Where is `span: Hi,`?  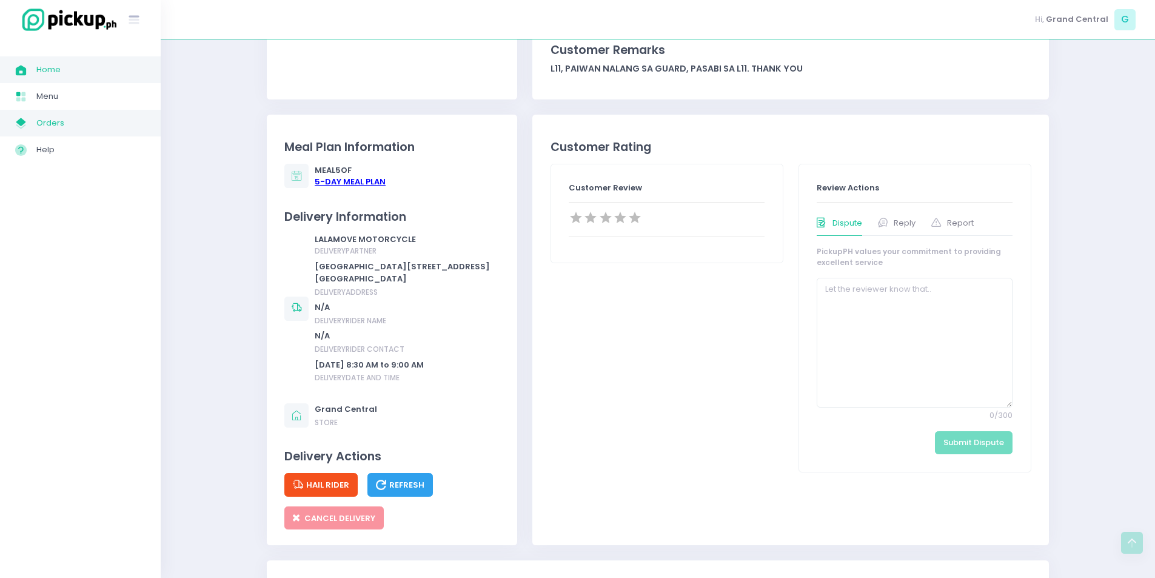 span: Hi, is located at coordinates (1039, 19).